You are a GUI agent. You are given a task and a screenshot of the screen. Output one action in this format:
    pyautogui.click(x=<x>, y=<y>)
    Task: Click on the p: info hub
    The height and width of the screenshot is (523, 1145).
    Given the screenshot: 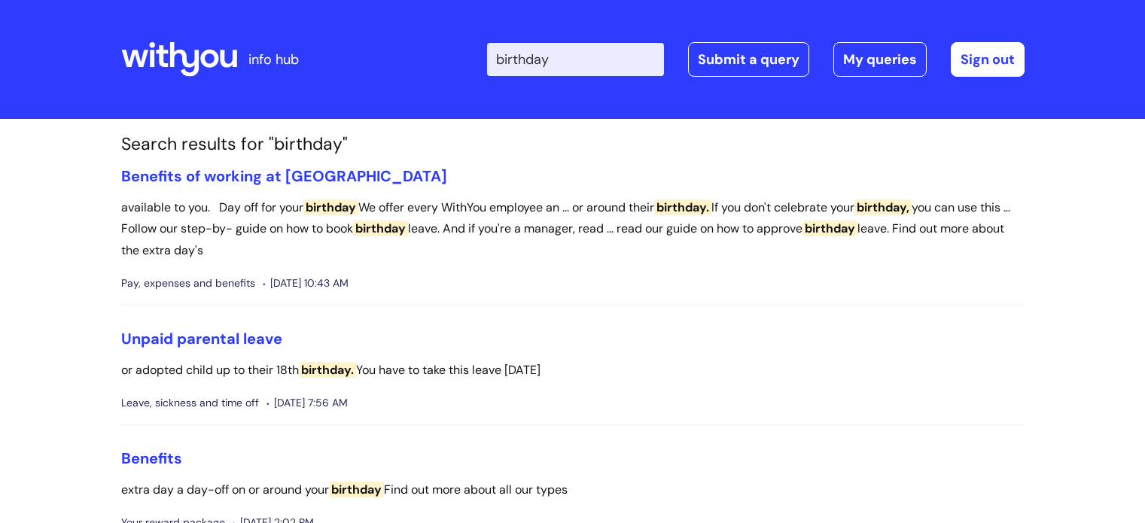 What is the action you would take?
    pyautogui.click(x=273, y=59)
    